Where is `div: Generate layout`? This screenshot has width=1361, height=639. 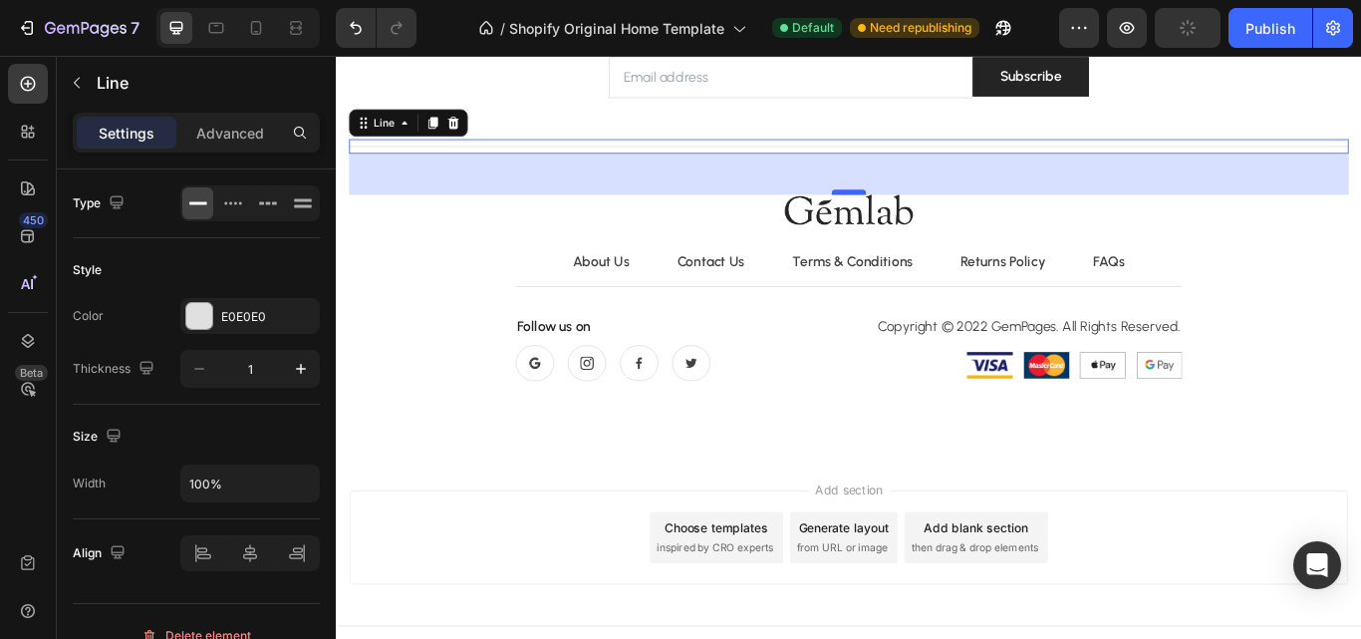 div: Generate layout is located at coordinates (592, 550).